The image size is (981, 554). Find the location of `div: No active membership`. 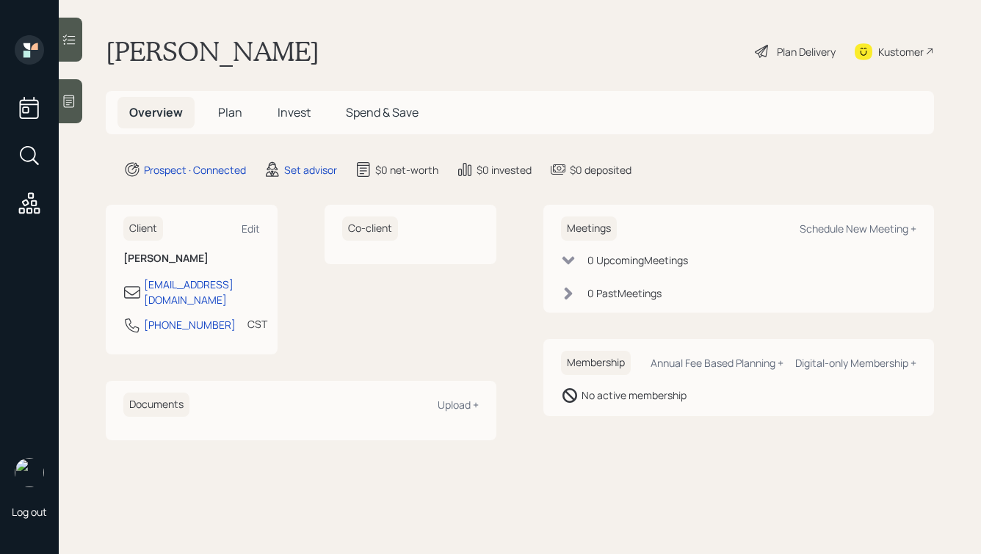

div: No active membership is located at coordinates (634, 395).